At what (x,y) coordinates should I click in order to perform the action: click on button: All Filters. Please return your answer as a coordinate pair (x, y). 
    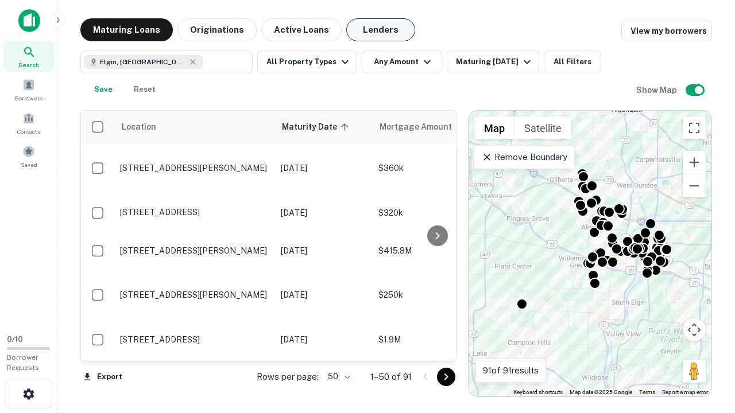
    Looking at the image, I should click on (572, 62).